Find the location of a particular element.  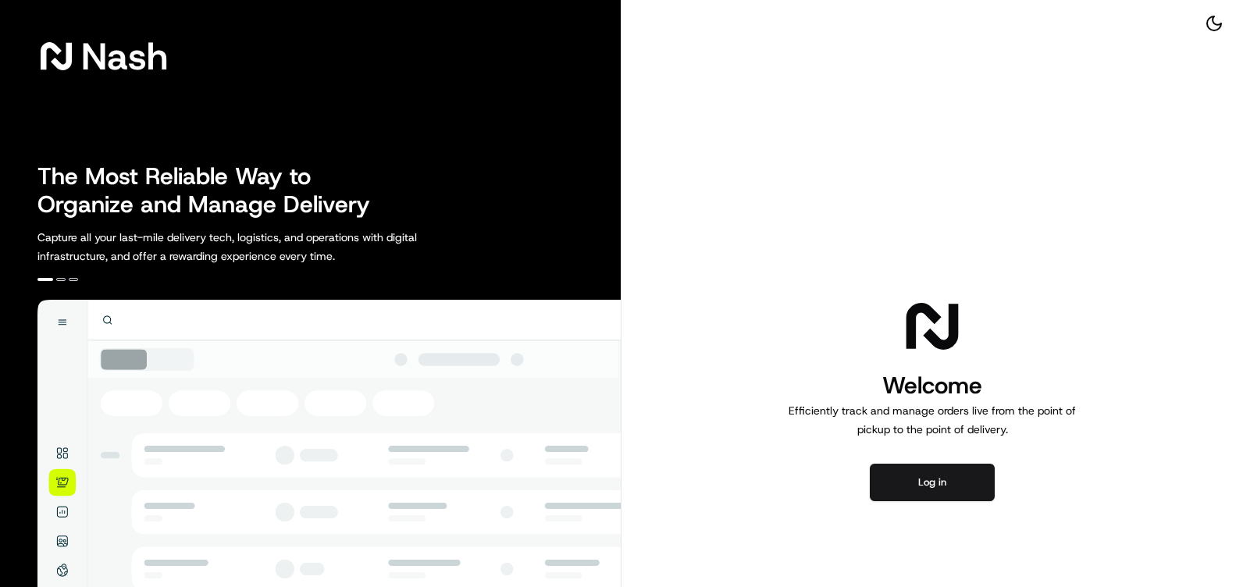

span: Nash is located at coordinates (124, 56).